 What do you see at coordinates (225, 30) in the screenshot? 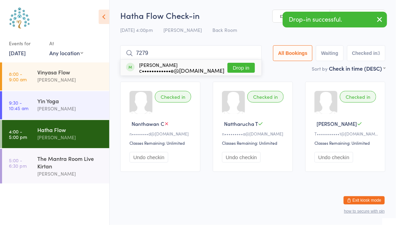
I see `span: Back Room` at bounding box center [225, 30].